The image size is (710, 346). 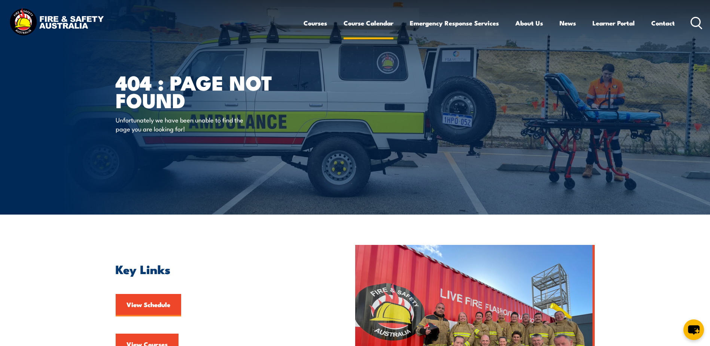 What do you see at coordinates (218, 269) in the screenshot?
I see `h2: Key Links` at bounding box center [218, 269].